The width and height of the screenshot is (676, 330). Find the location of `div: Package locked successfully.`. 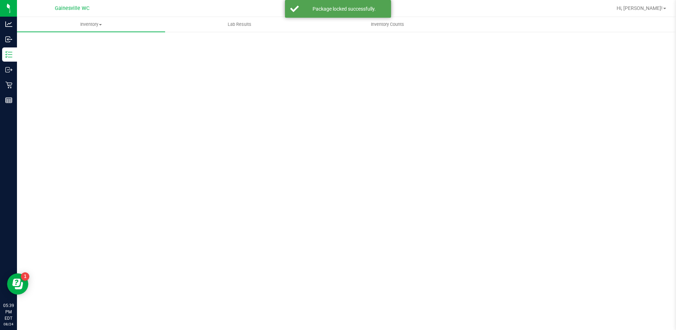

div: Package locked successfully. is located at coordinates (344, 9).